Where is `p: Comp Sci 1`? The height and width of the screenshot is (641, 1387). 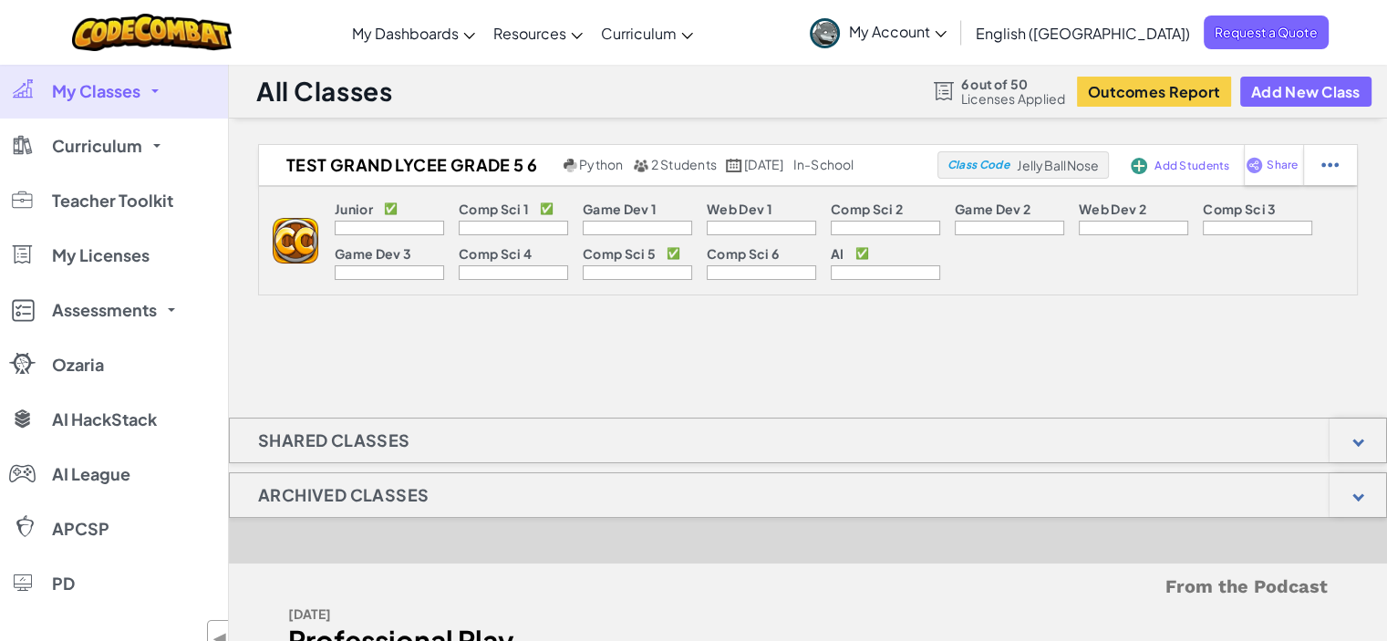
p: Comp Sci 1 is located at coordinates (493, 209).